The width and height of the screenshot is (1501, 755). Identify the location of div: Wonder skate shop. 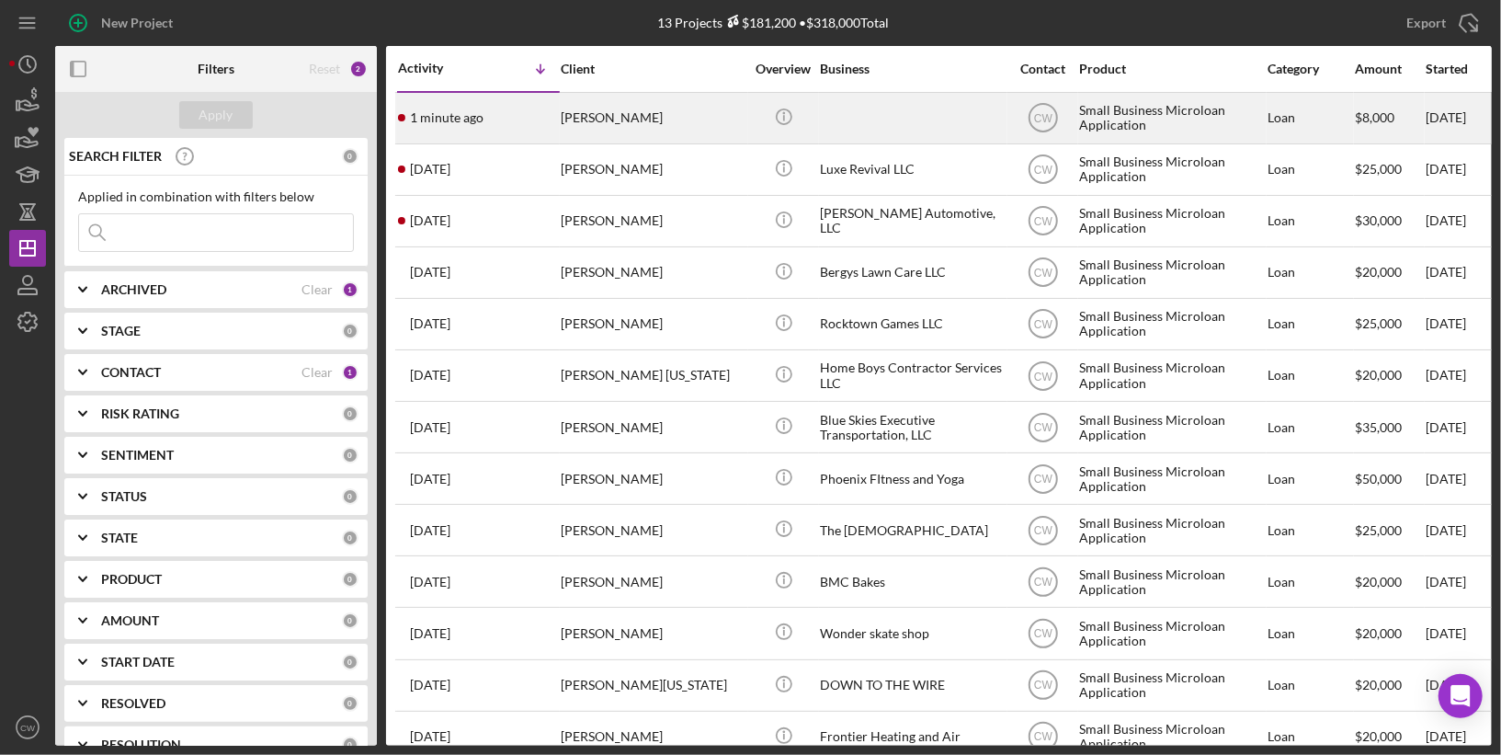
(912, 633).